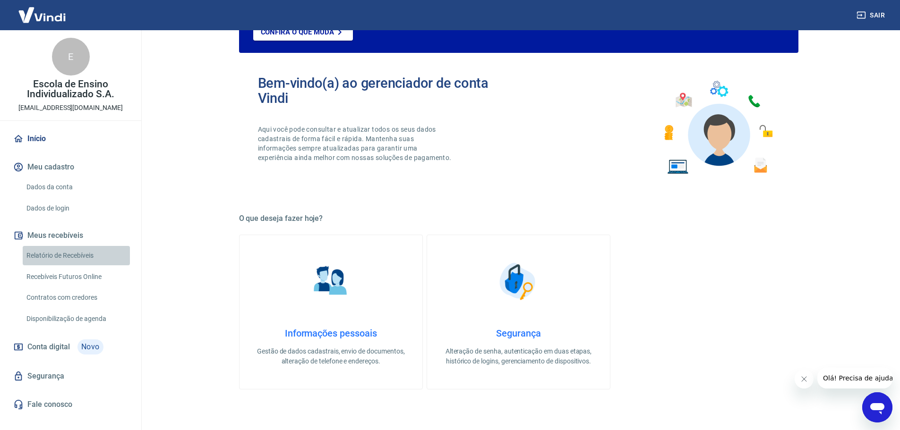 This screenshot has width=900, height=430. I want to click on p: Escola de Ensino Individualizado S.A., so click(70, 89).